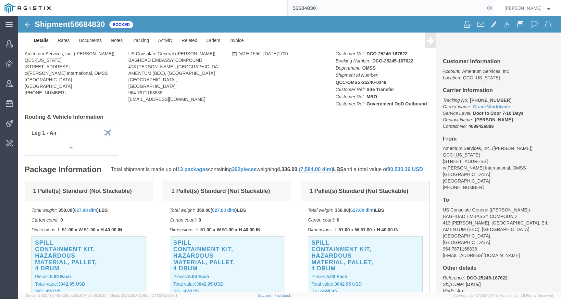 This screenshot has height=299, width=561. Describe the element at coordinates (283, 295) in the screenshot. I see `a: Feedback` at that location.